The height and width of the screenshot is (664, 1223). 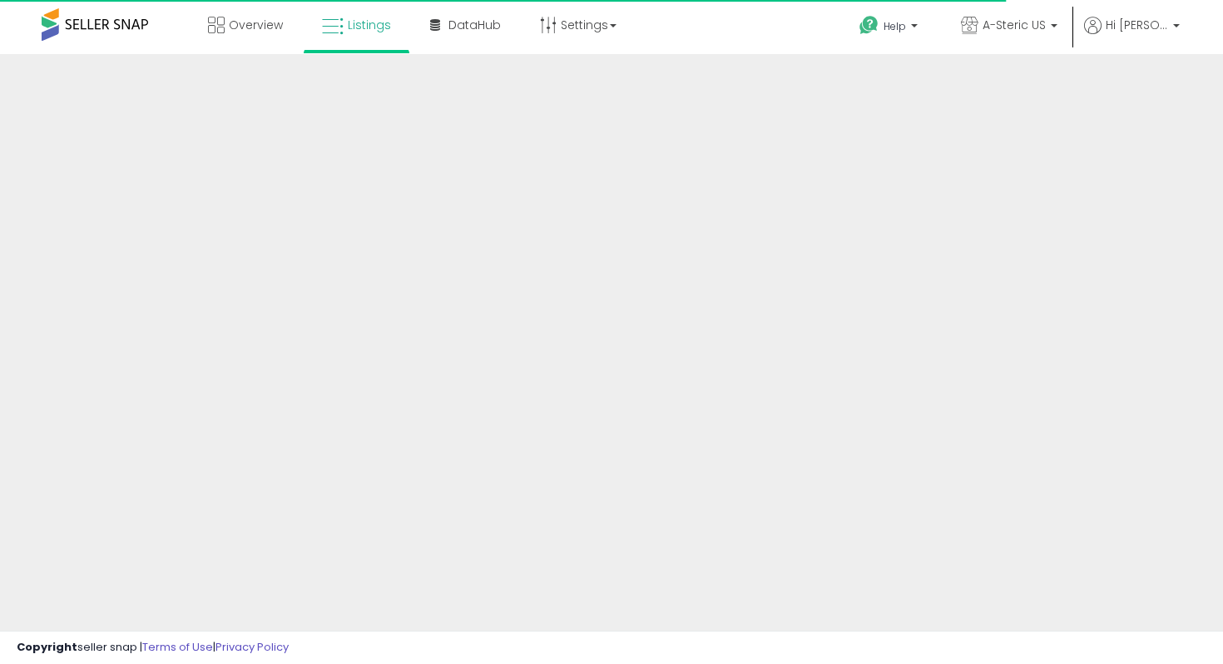 I want to click on strong: Copyright, so click(x=47, y=646).